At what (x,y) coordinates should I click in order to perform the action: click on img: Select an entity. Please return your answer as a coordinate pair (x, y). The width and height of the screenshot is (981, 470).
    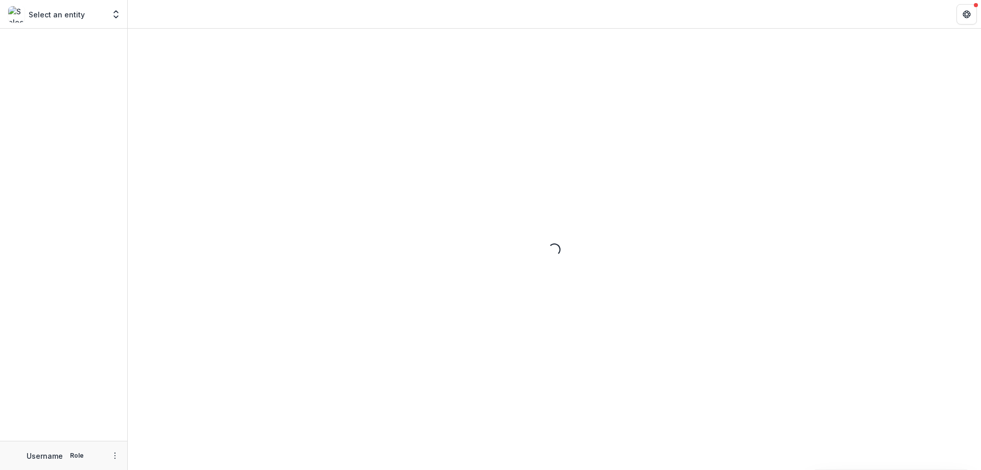
    Looking at the image, I should click on (16, 14).